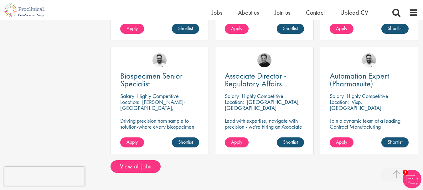 The width and height of the screenshot is (423, 190). What do you see at coordinates (217, 13) in the screenshot?
I see `a: Jobs` at bounding box center [217, 13].